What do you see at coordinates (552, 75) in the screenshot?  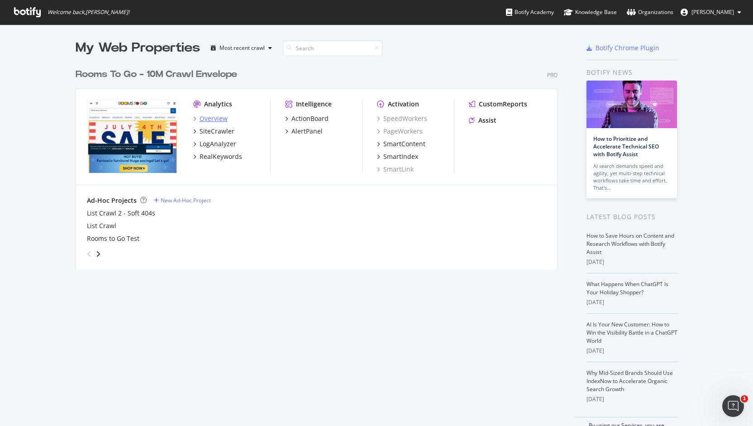 I see `div: Pro` at bounding box center [552, 75].